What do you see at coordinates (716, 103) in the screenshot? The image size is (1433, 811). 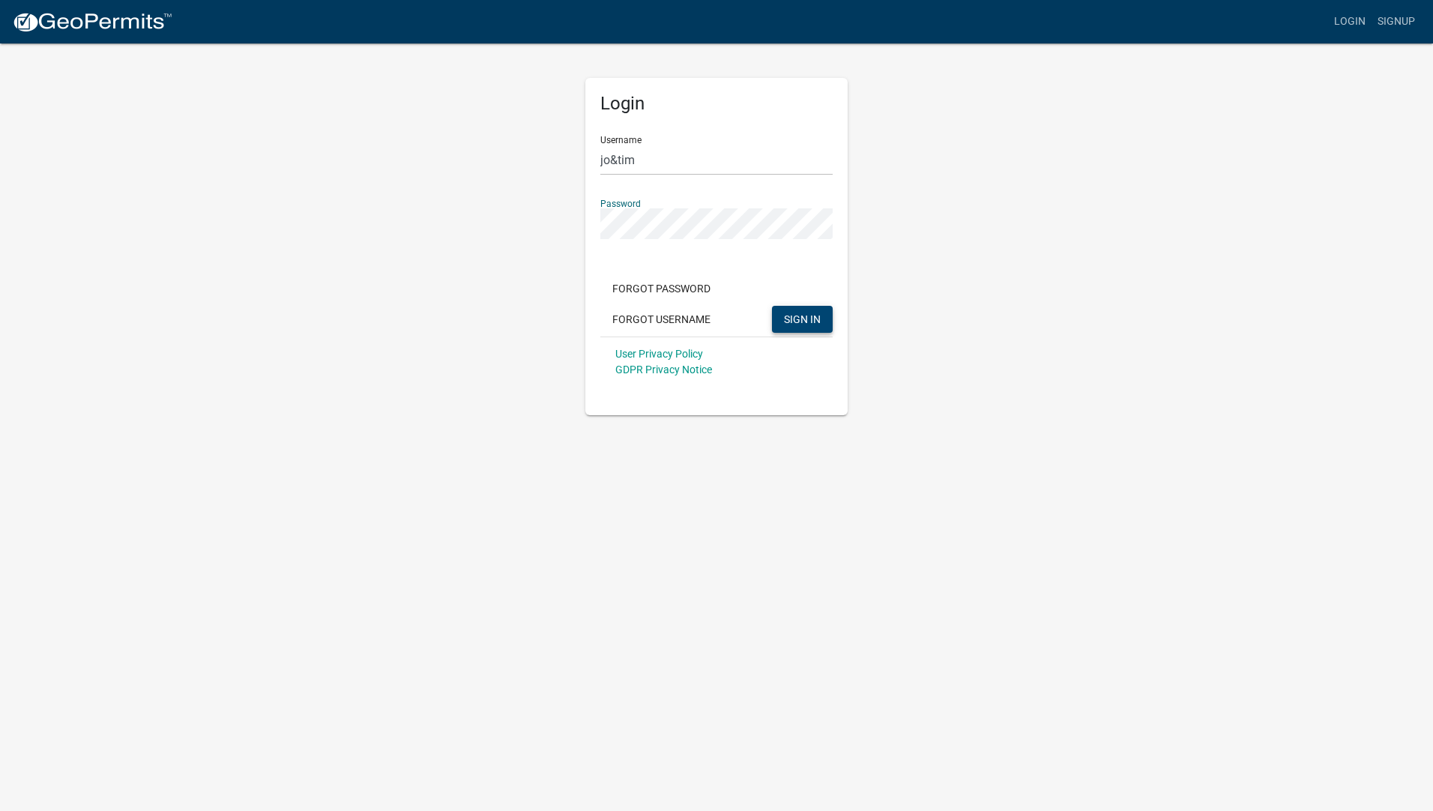 I see `h5: Login` at bounding box center [716, 103].